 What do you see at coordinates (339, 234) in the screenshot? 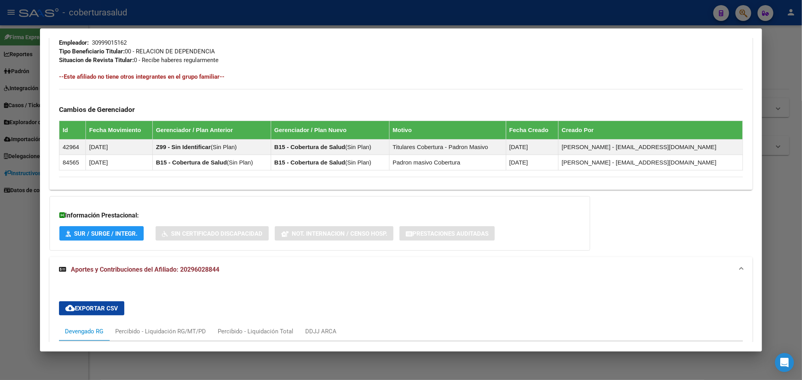
I see `span: Not. Internacion / Censo Hosp.` at bounding box center [339, 234].